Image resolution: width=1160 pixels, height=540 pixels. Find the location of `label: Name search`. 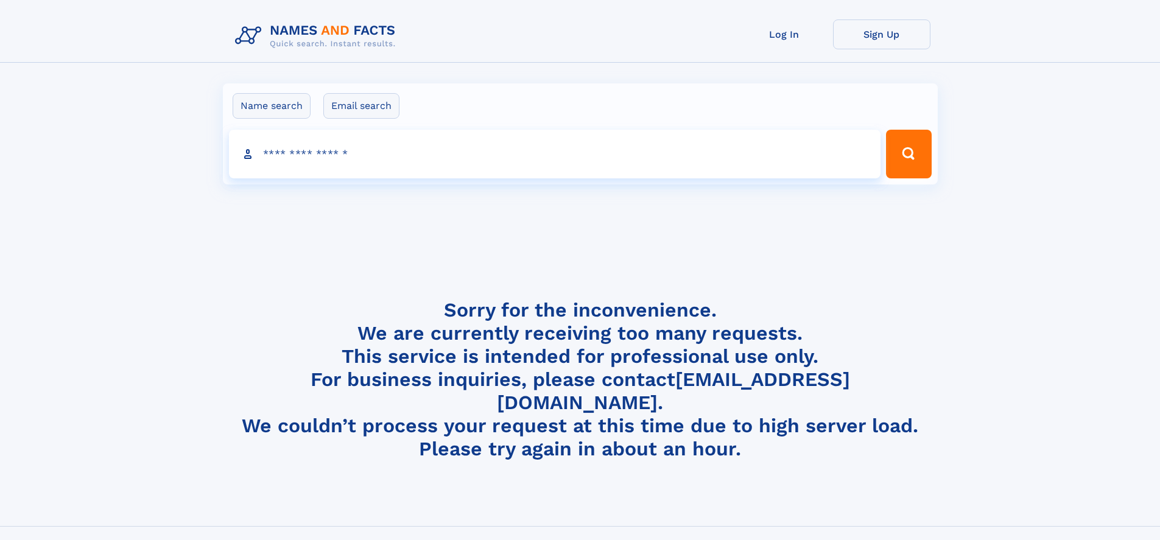

label: Name search is located at coordinates (272, 106).